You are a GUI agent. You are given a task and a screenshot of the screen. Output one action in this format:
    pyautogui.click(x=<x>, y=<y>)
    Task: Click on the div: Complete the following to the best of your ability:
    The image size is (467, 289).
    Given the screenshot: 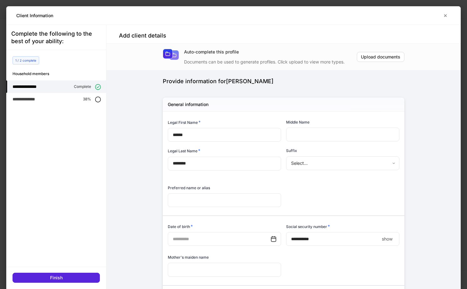 What is the action you would take?
    pyautogui.click(x=56, y=38)
    